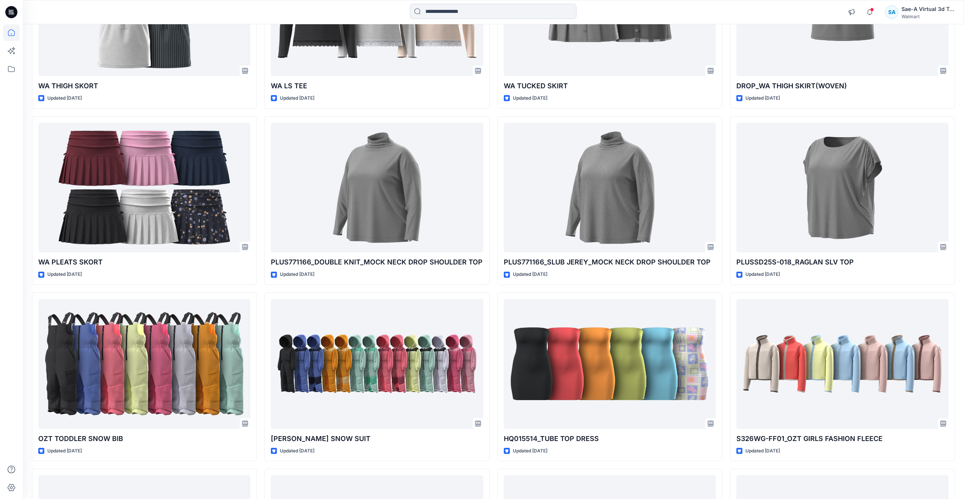 Image resolution: width=964 pixels, height=499 pixels. What do you see at coordinates (610, 439) in the screenshot?
I see `p: HQ015514_TUBE TOP DRESS` at bounding box center [610, 439].